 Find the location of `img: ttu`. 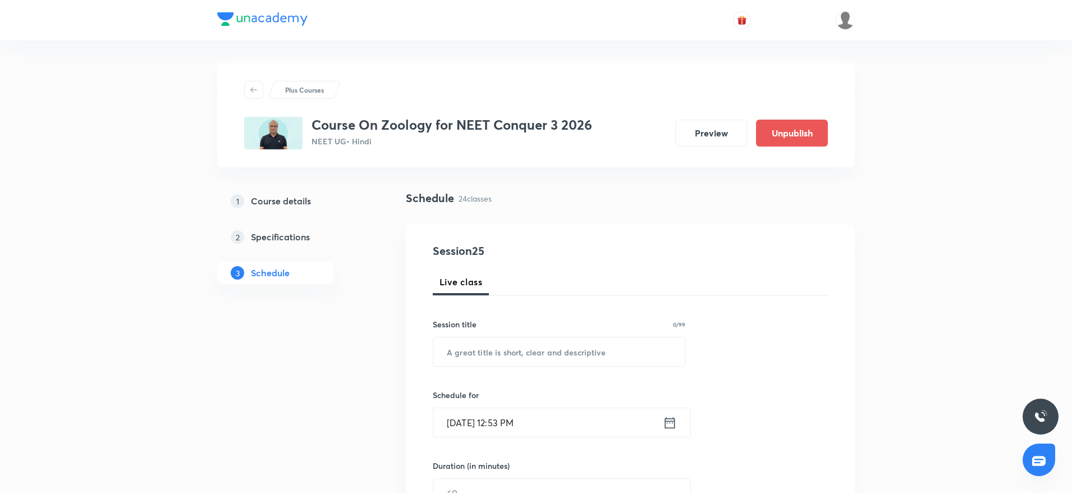

img: ttu is located at coordinates (1041, 416).